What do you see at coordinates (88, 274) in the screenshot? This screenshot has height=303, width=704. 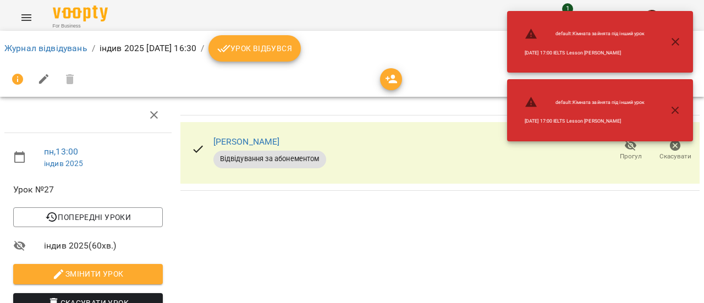 I see `span: Змінити урок` at bounding box center [88, 274].